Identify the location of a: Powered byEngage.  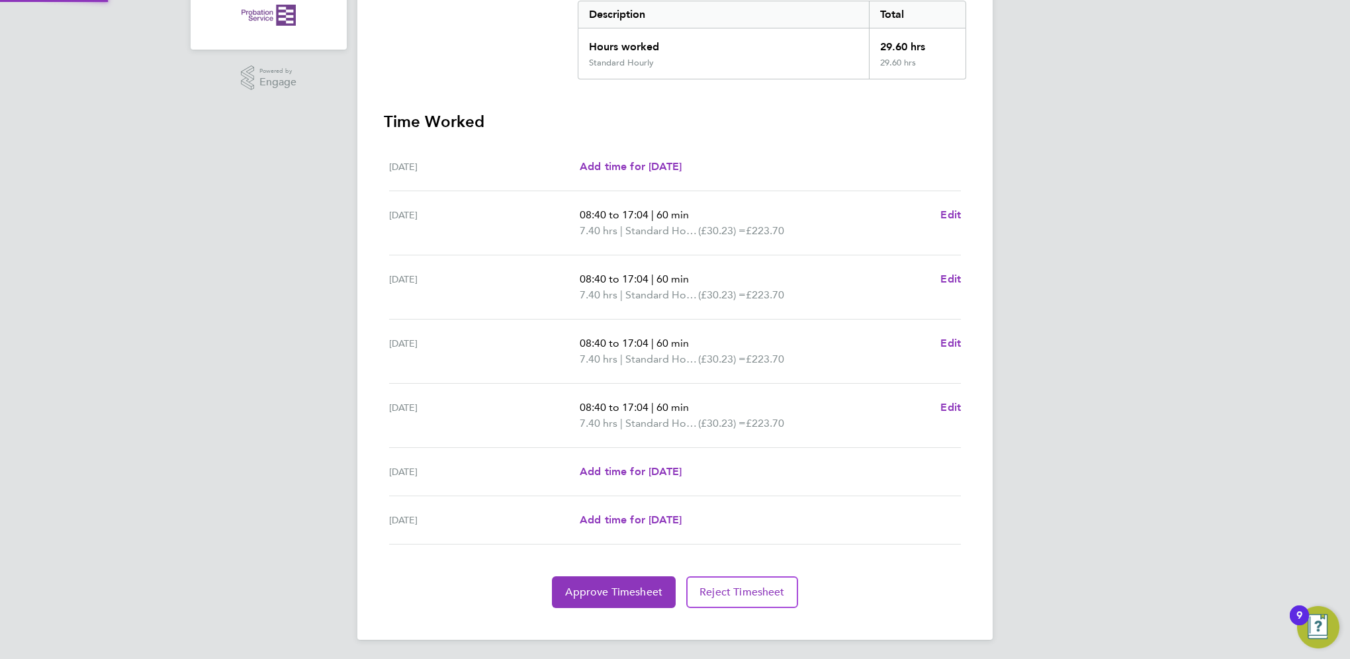
(269, 78).